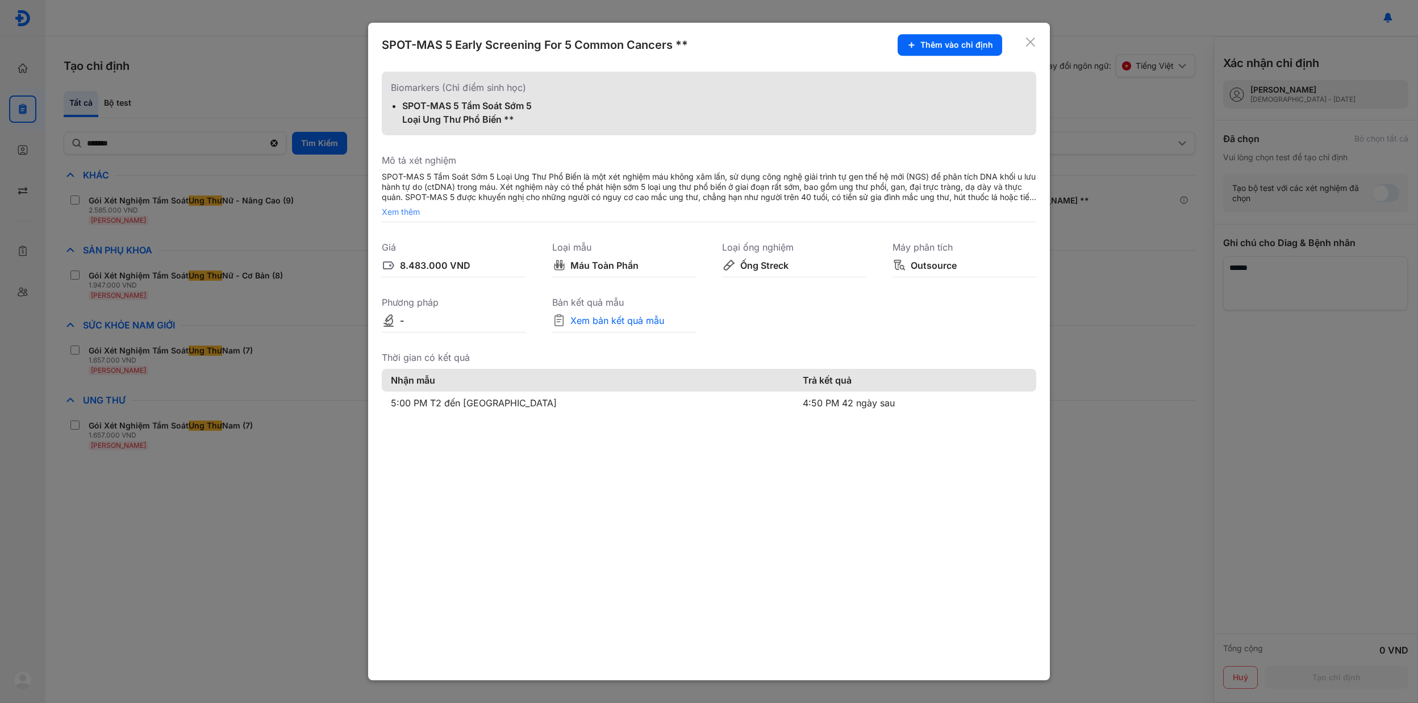  What do you see at coordinates (587, 380) in the screenshot?
I see `th: Nhận mẫu` at bounding box center [587, 380].